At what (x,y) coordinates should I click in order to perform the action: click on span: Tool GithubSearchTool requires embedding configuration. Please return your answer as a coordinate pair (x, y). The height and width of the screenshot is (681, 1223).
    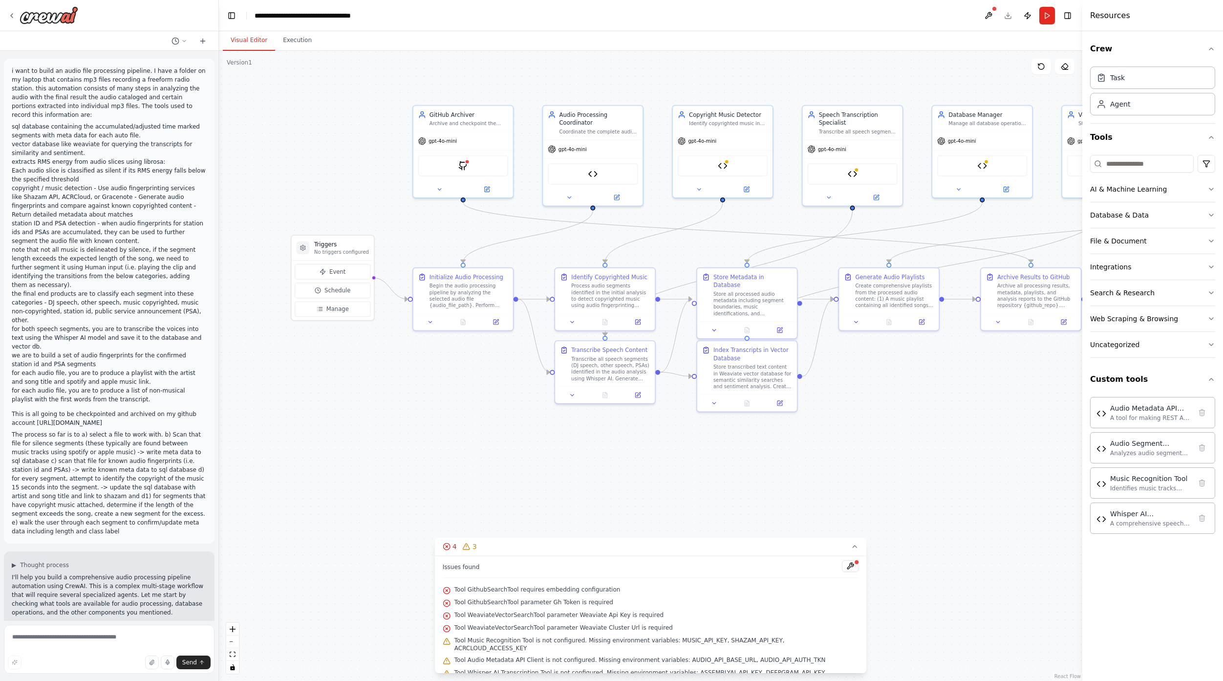
    Looking at the image, I should click on (537, 589).